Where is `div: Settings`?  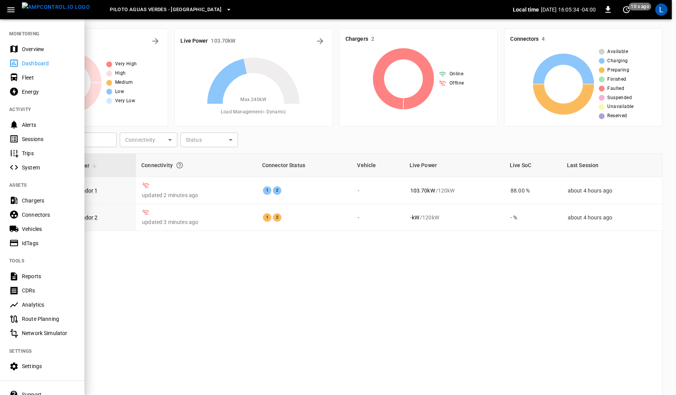
div: Settings is located at coordinates (48, 366).